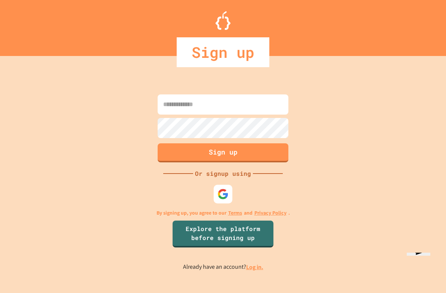 This screenshot has width=446, height=293. Describe the element at coordinates (223, 213) in the screenshot. I see `p: By signing up, you agree to our and .` at that location.